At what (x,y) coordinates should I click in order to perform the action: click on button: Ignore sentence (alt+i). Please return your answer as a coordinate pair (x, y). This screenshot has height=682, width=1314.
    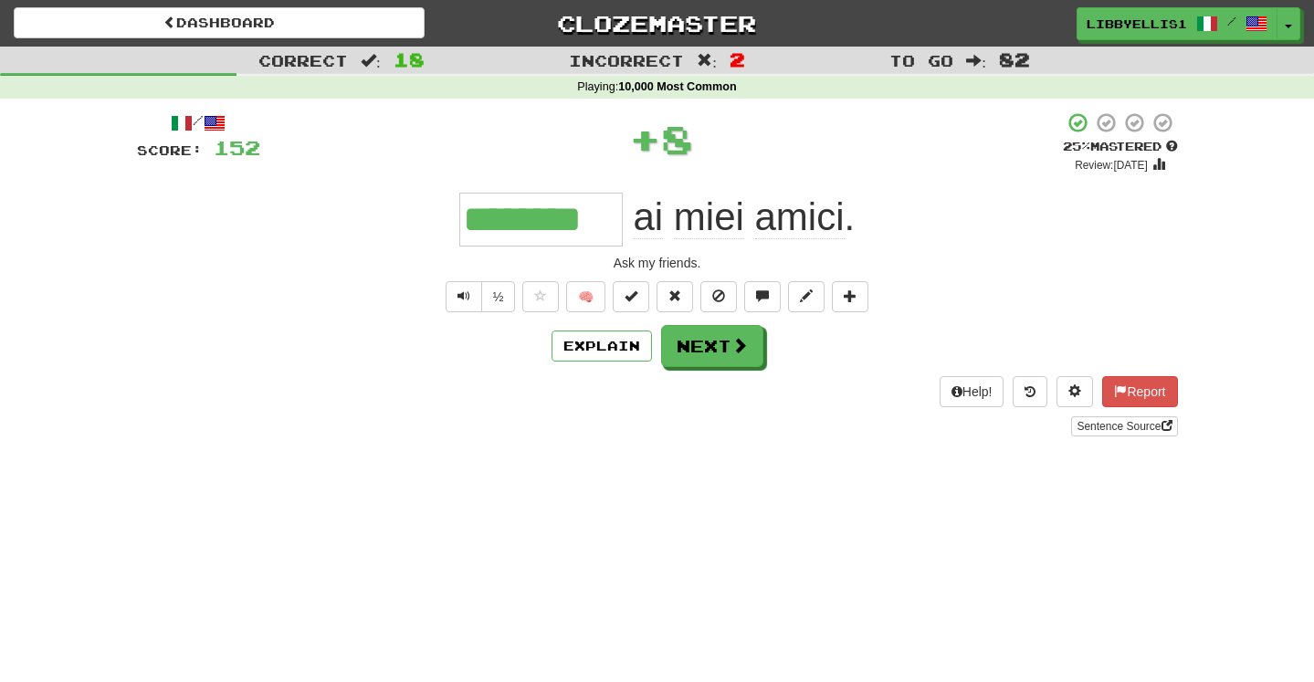
    Looking at the image, I should click on (718, 297).